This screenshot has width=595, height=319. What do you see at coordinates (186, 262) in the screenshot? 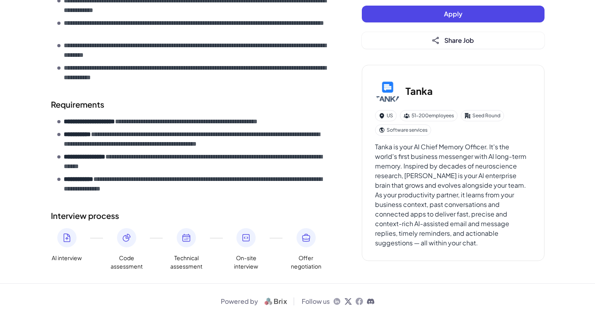
I see `span: Technical assessment` at bounding box center [186, 262].